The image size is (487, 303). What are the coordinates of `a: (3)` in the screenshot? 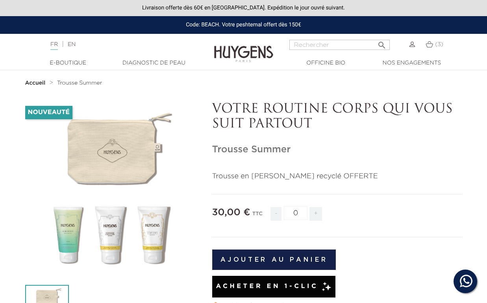 It's located at (434, 44).